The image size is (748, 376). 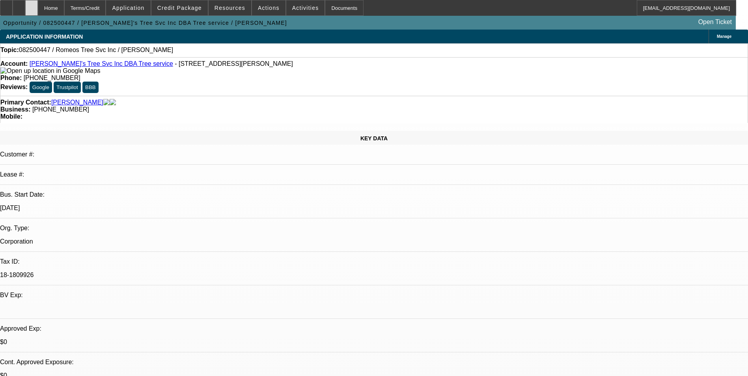 What do you see at coordinates (90, 87) in the screenshot?
I see `button: BBB` at bounding box center [90, 87].